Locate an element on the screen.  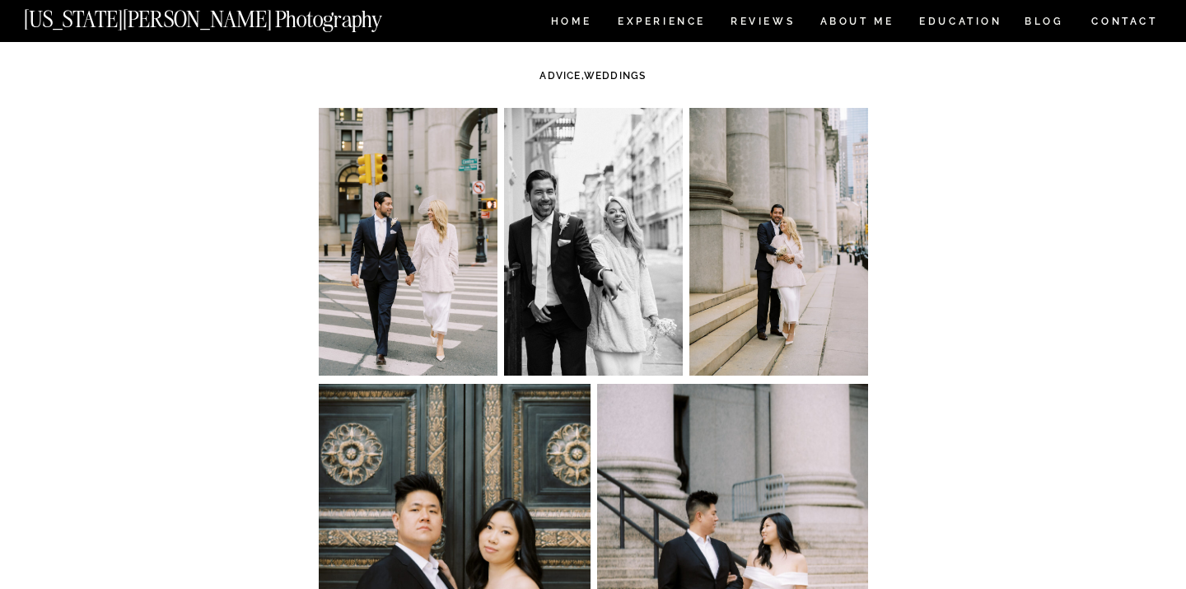
nav: REVIEWS is located at coordinates (761, 23).